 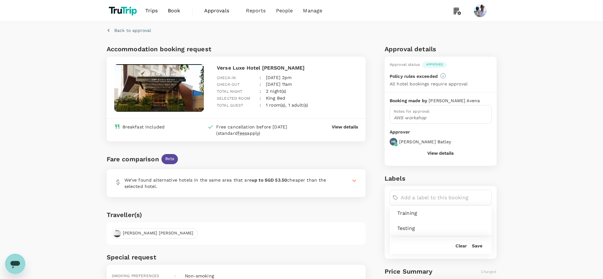 What do you see at coordinates (129, 30) in the screenshot?
I see `button: Back to approval` at bounding box center [129, 30].